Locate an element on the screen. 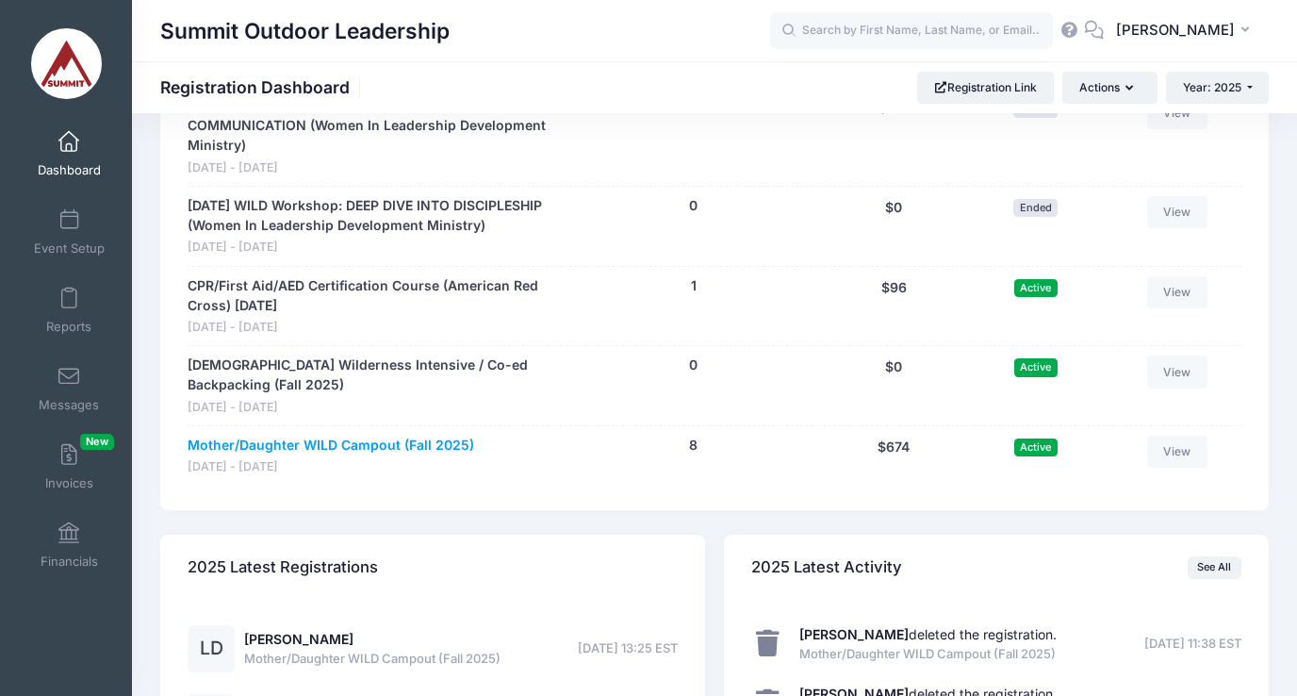 The height and width of the screenshot is (696, 1297). div: $96 is located at coordinates (894, 306).